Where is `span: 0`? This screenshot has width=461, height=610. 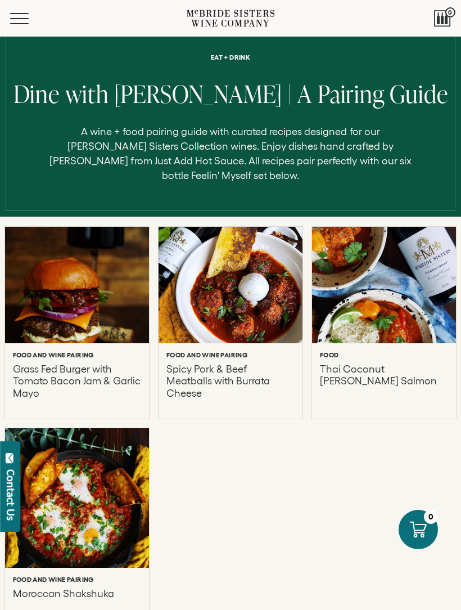
span: 0 is located at coordinates (450, 12).